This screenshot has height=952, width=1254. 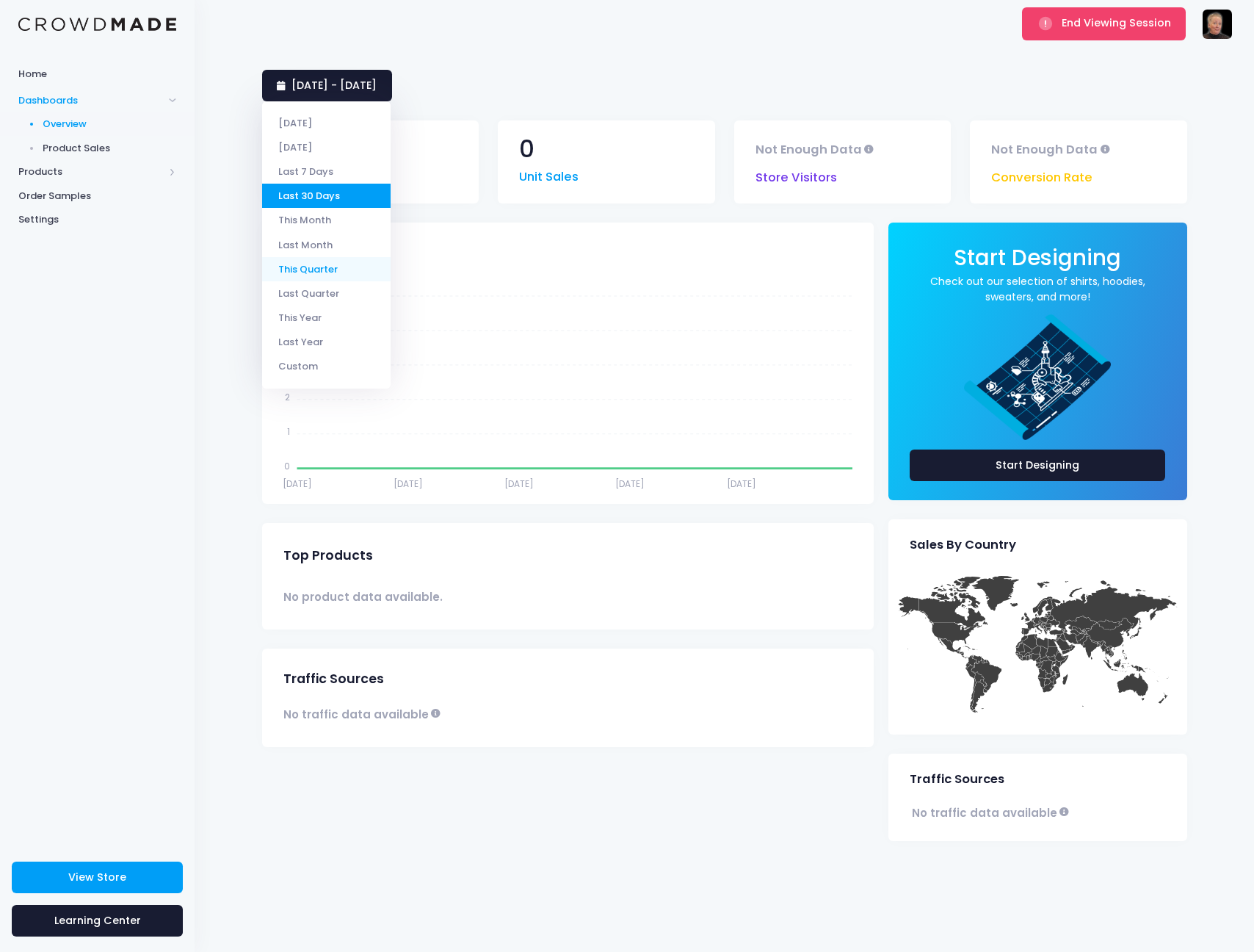 I want to click on li: Last Year, so click(x=326, y=342).